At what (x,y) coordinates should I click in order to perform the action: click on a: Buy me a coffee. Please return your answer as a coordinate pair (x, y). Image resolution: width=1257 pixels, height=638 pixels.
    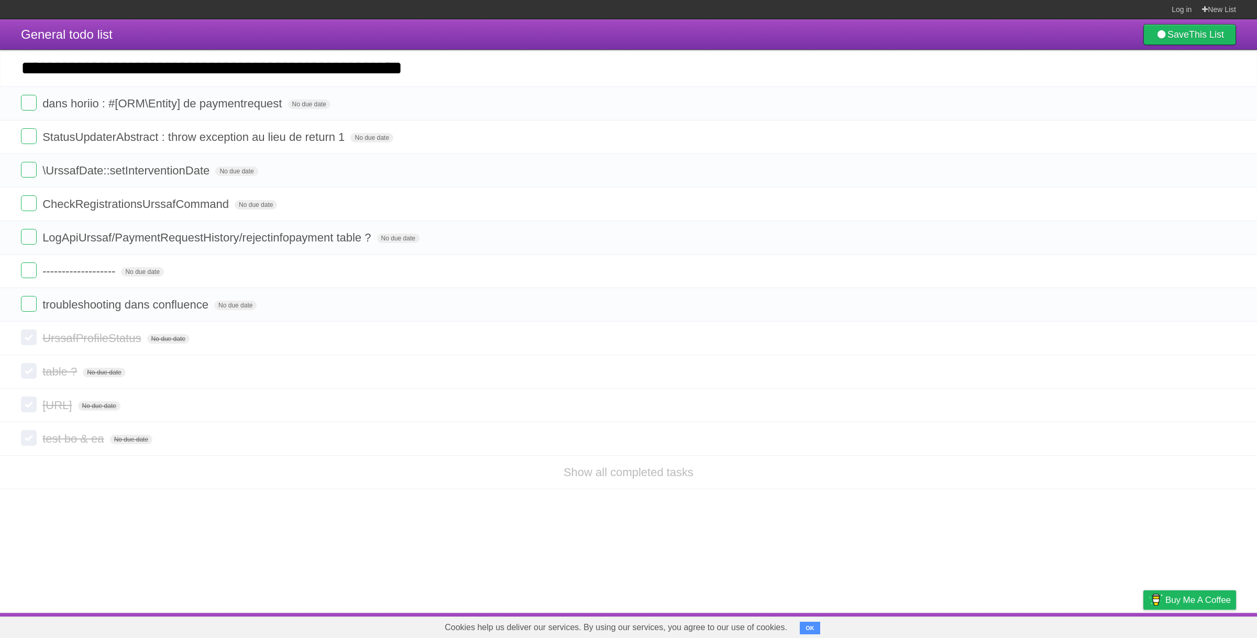
    Looking at the image, I should click on (1190, 600).